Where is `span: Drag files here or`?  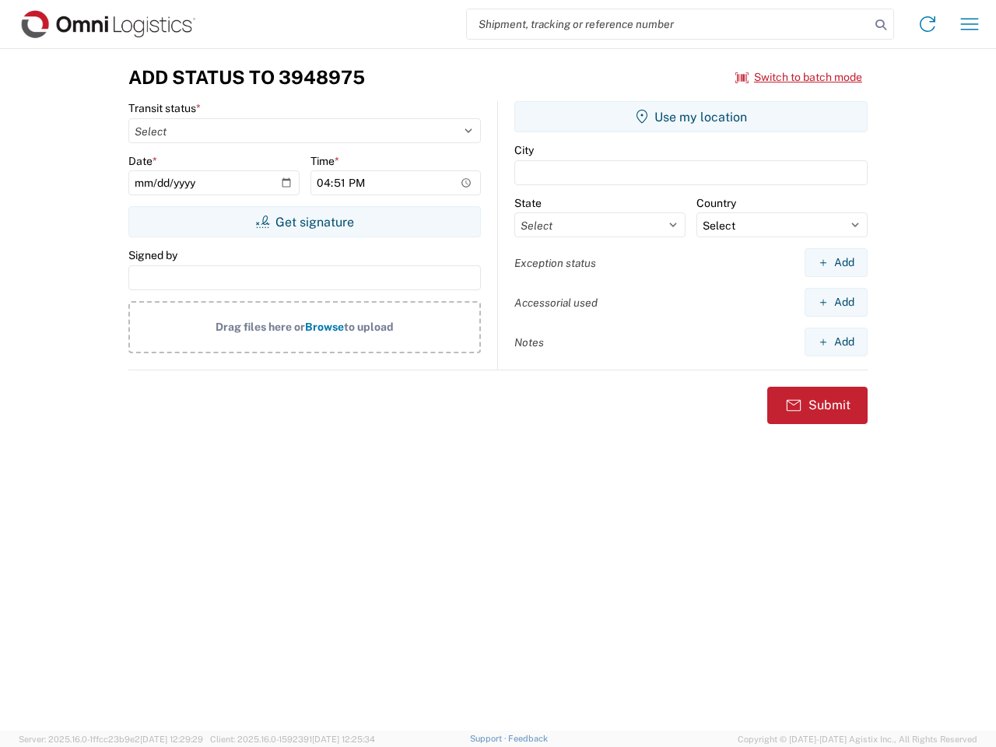
span: Drag files here or is located at coordinates (260, 327).